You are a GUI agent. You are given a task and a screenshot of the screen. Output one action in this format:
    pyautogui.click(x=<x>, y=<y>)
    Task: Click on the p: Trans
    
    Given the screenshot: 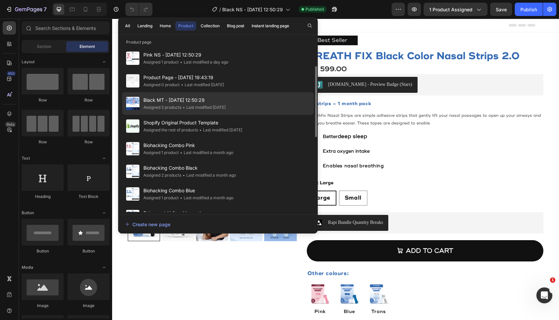 What is the action you would take?
    pyautogui.click(x=267, y=293)
    